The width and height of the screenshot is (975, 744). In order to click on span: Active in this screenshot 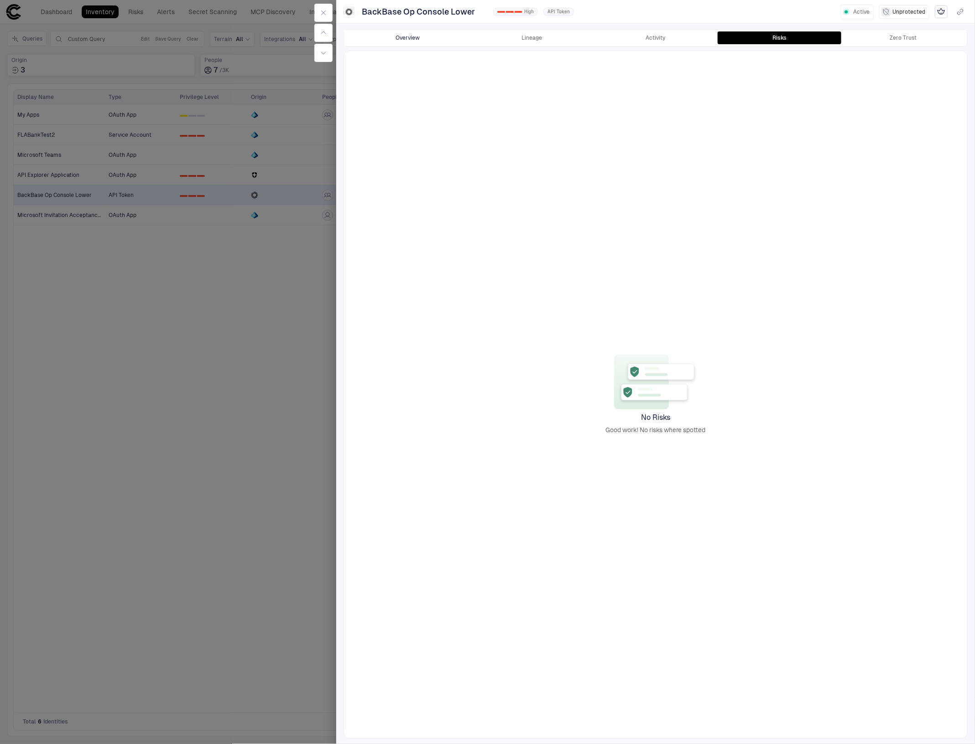, I will do `click(861, 12)`.